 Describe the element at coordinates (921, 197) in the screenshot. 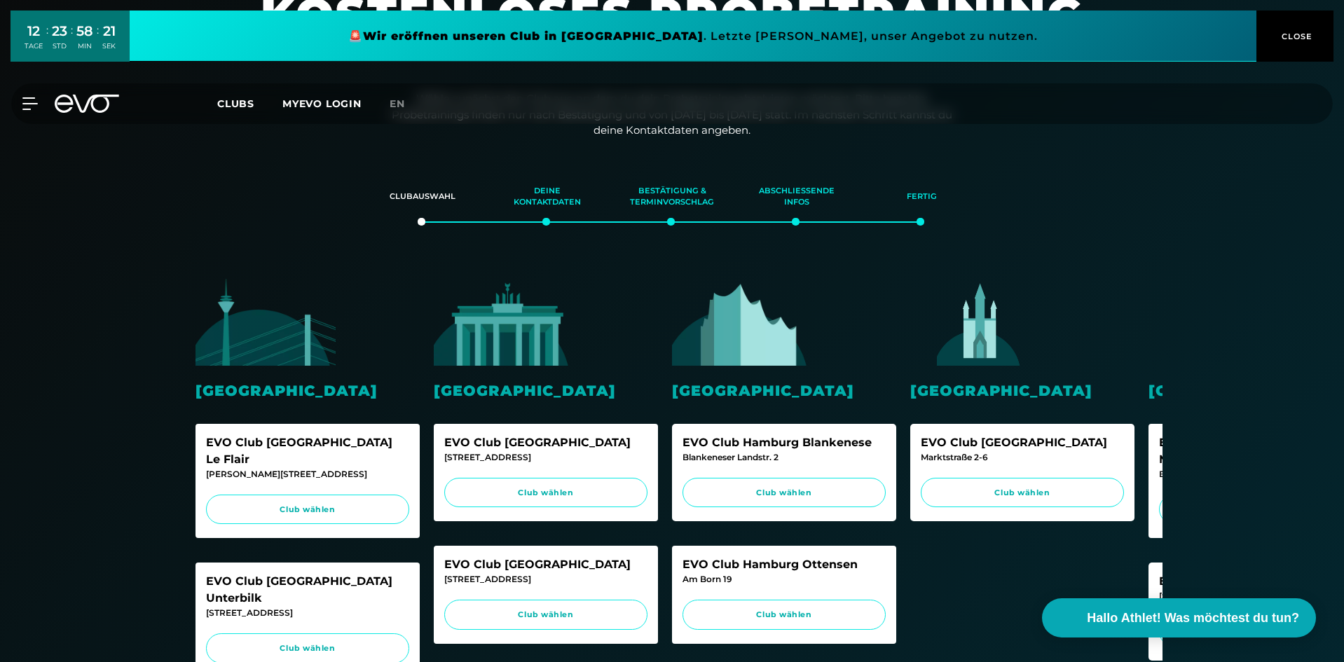

I see `div: Fertig` at that location.